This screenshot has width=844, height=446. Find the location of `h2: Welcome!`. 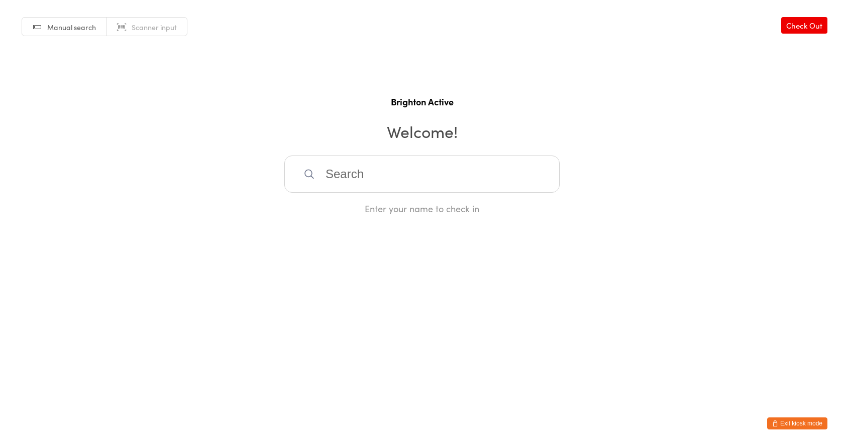

h2: Welcome! is located at coordinates (422, 131).